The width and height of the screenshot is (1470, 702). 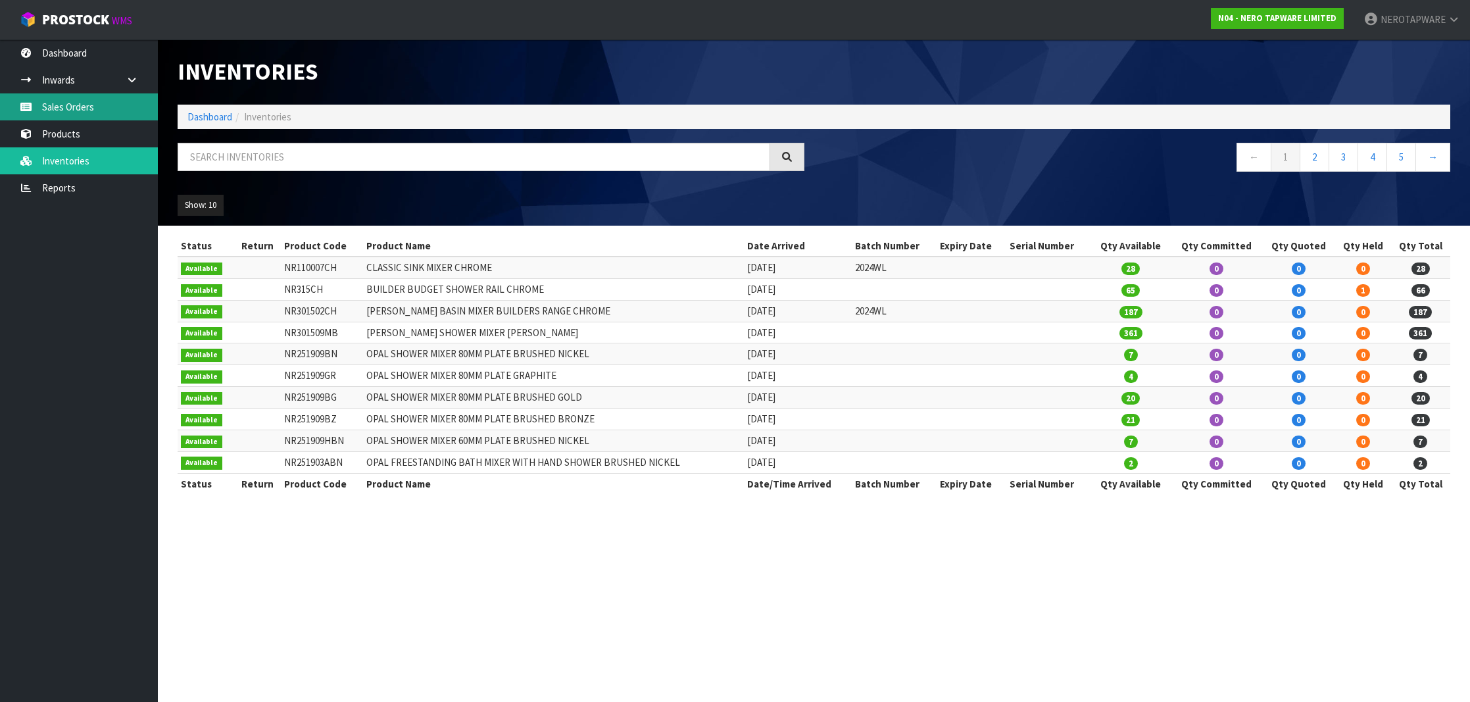 What do you see at coordinates (201, 205) in the screenshot?
I see `button: Show: 10` at bounding box center [201, 205].